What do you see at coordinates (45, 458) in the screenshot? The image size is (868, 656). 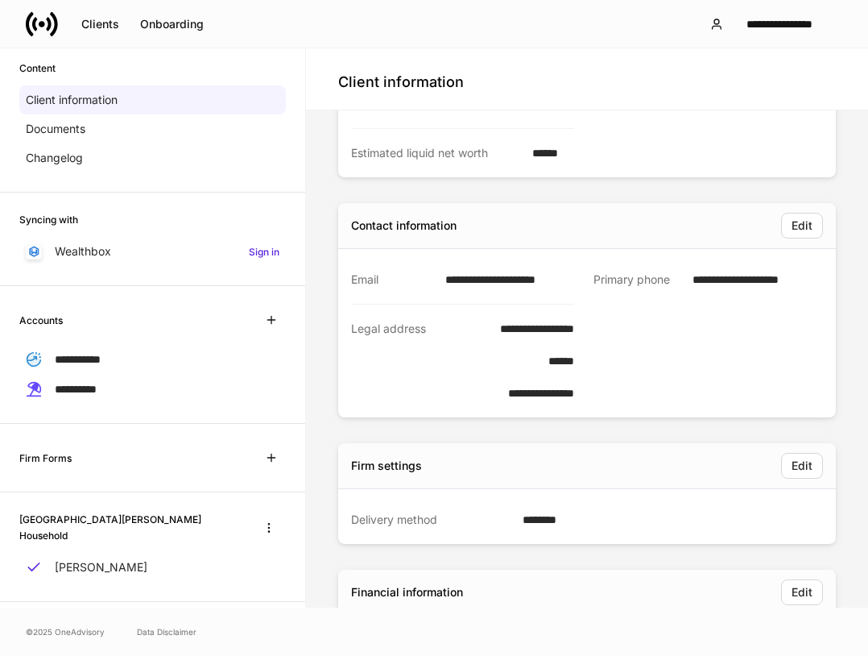 I see `h6: Firm Forms` at bounding box center [45, 458].